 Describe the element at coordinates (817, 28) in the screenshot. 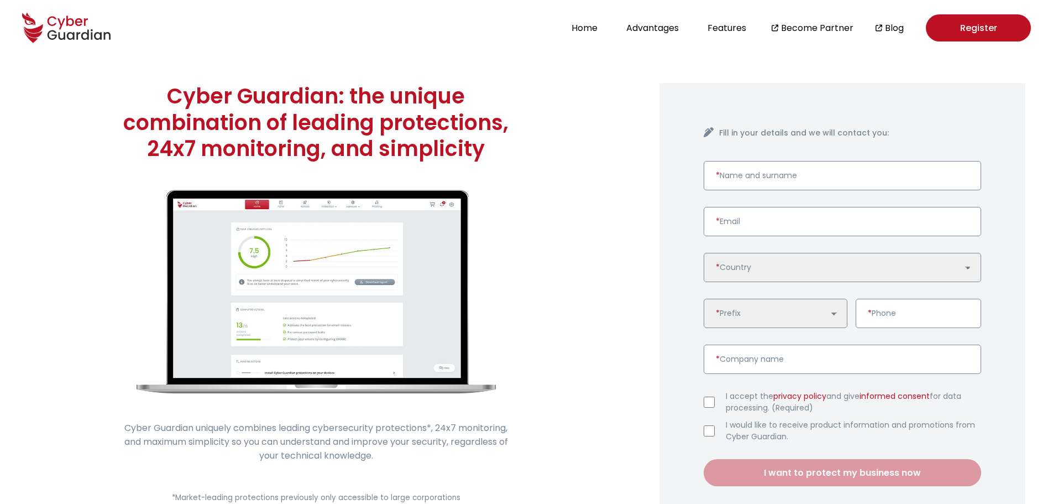

I see `a: Become Partner` at that location.